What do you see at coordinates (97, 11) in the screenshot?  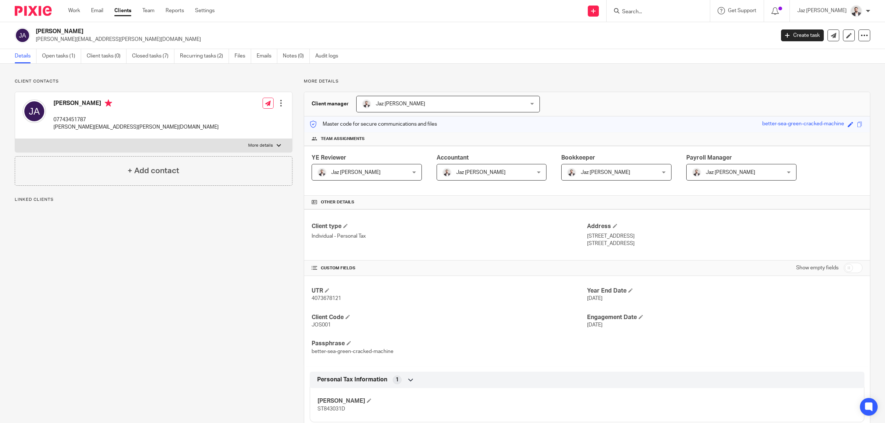 I see `a: Email` at bounding box center [97, 11].